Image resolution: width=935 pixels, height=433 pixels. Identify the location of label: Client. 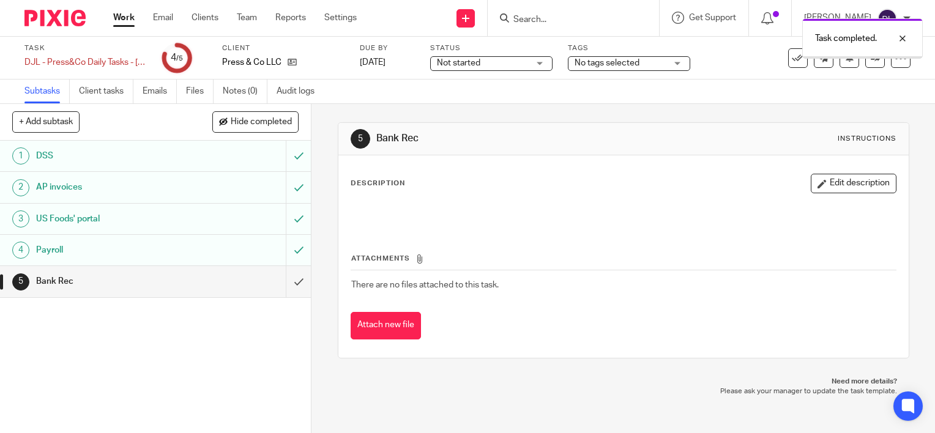
(283, 48).